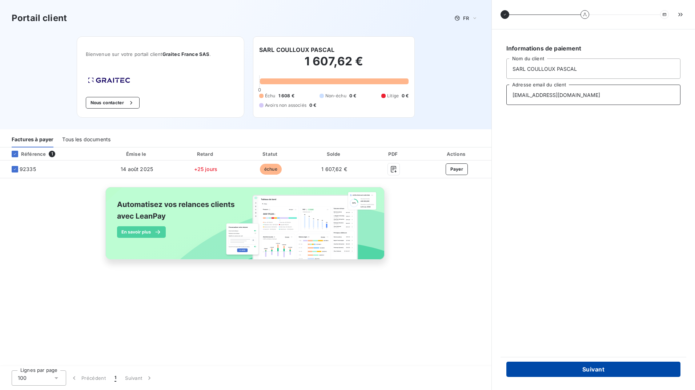 The width and height of the screenshot is (695, 390). I want to click on button: Payer, so click(457, 169).